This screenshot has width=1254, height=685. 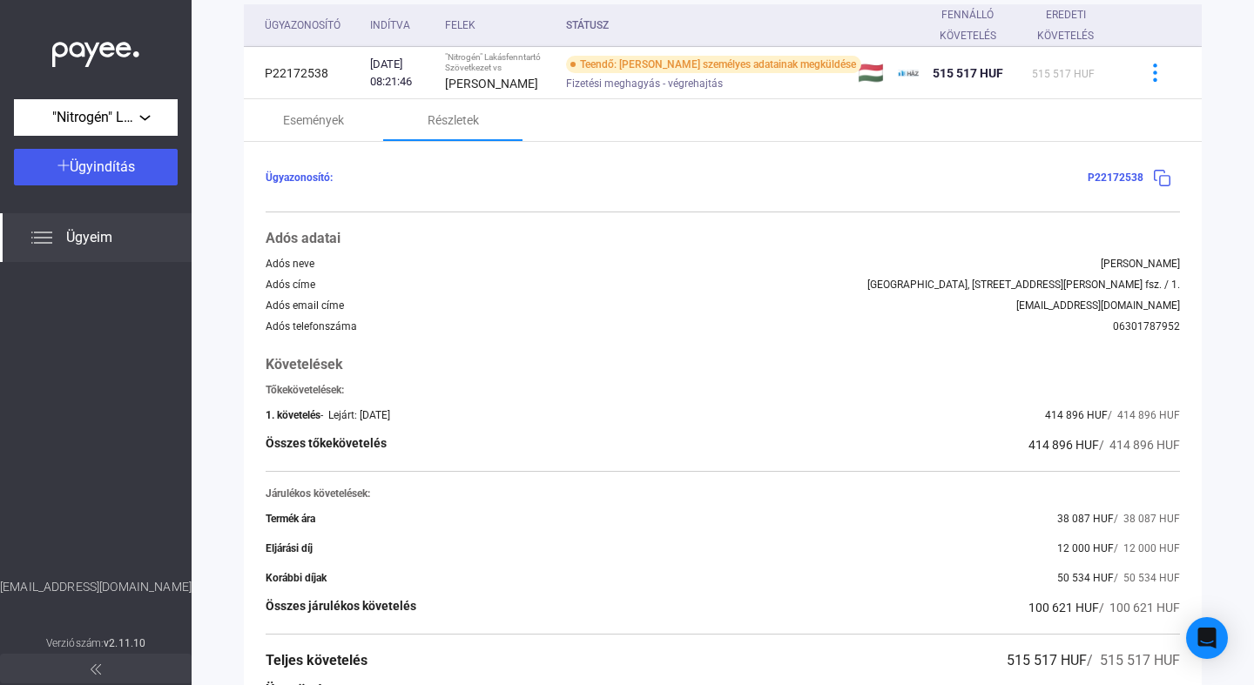 I want to click on div: Teljes követelés, so click(x=316, y=661).